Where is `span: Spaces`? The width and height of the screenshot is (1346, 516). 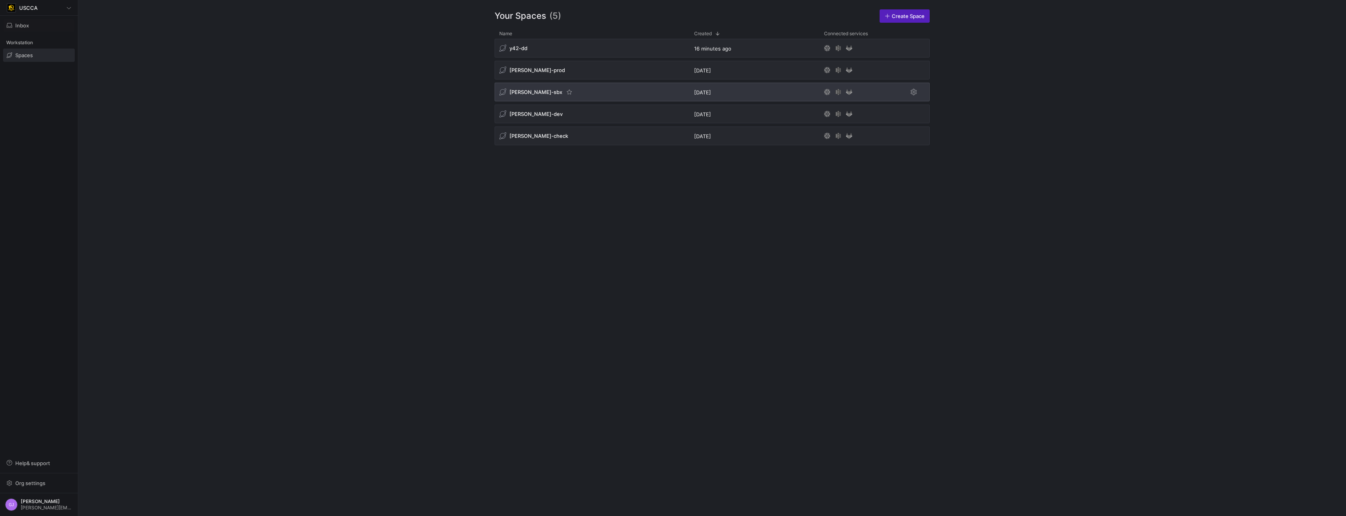 span: Spaces is located at coordinates (24, 55).